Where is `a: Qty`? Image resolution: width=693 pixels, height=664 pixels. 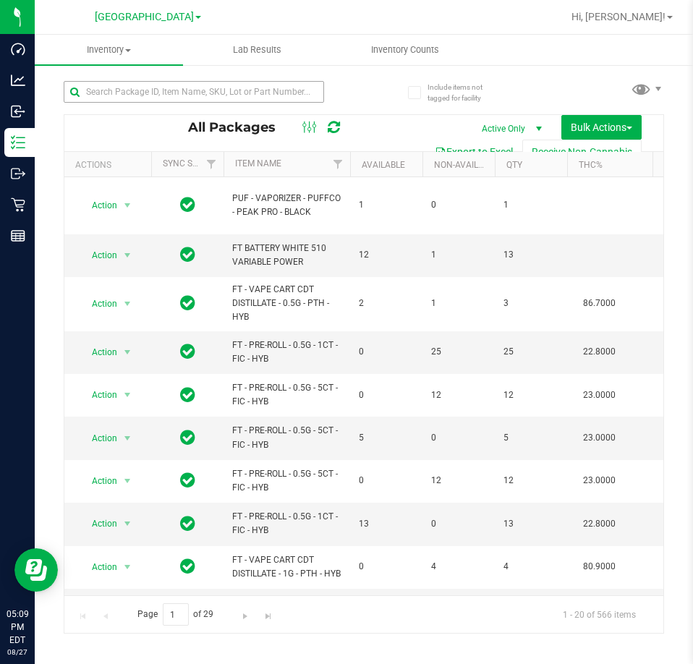 a: Qty is located at coordinates (514, 165).